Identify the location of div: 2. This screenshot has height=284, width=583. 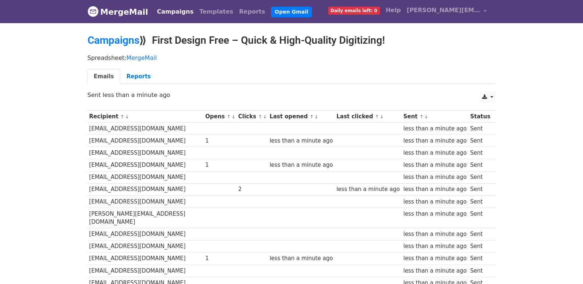
(252, 190).